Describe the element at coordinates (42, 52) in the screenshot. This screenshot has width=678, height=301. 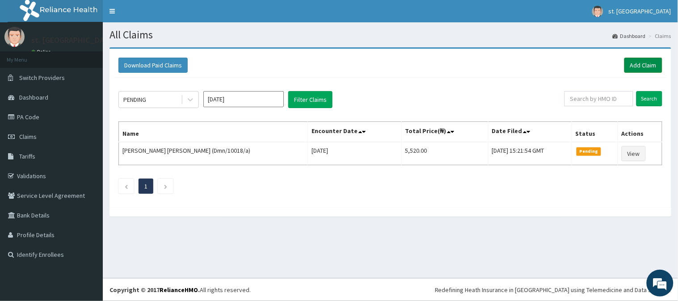
I see `a: Online` at that location.